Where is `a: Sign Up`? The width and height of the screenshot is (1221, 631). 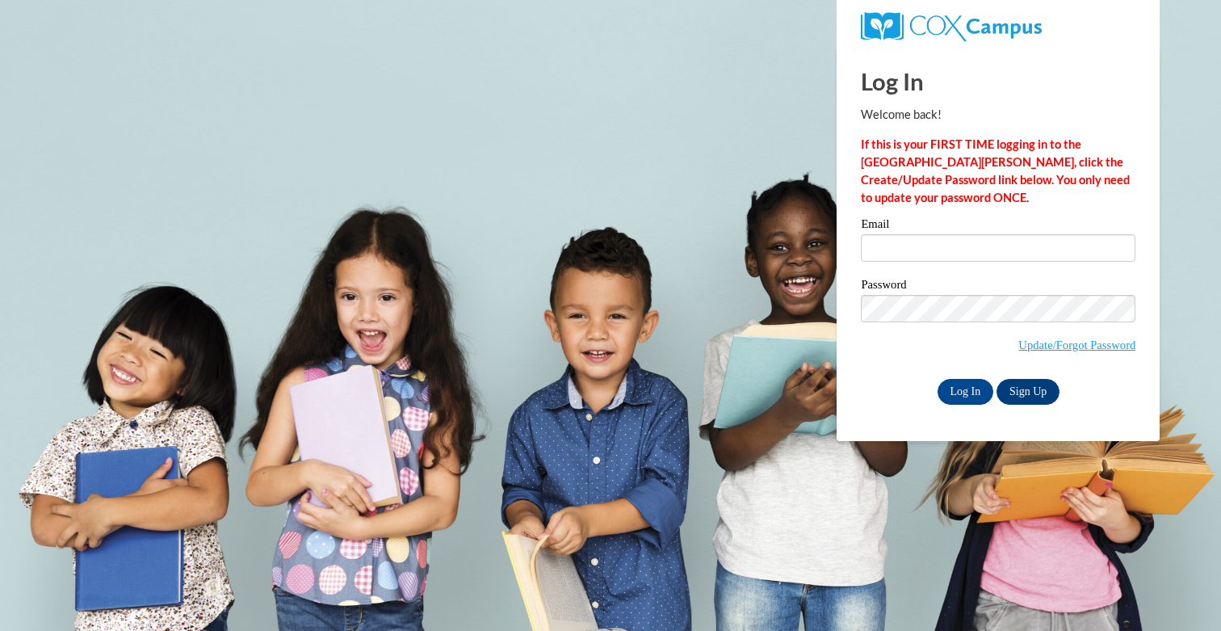
a: Sign Up is located at coordinates (1028, 392).